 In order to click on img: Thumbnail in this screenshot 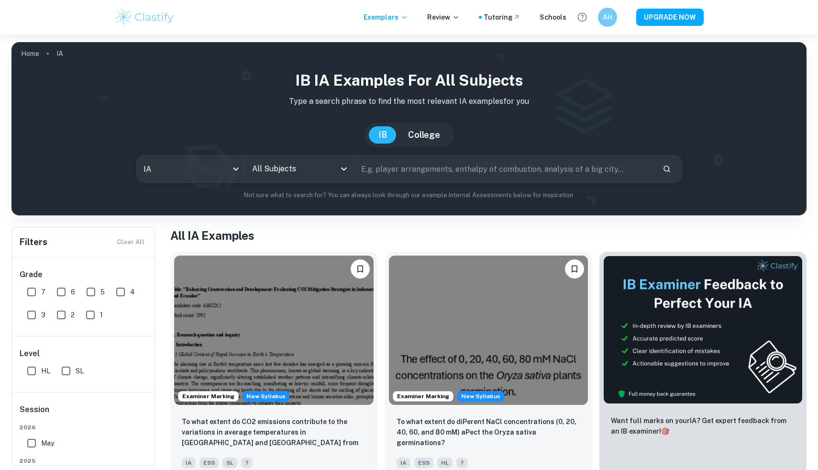, I will do `click(703, 330)`.